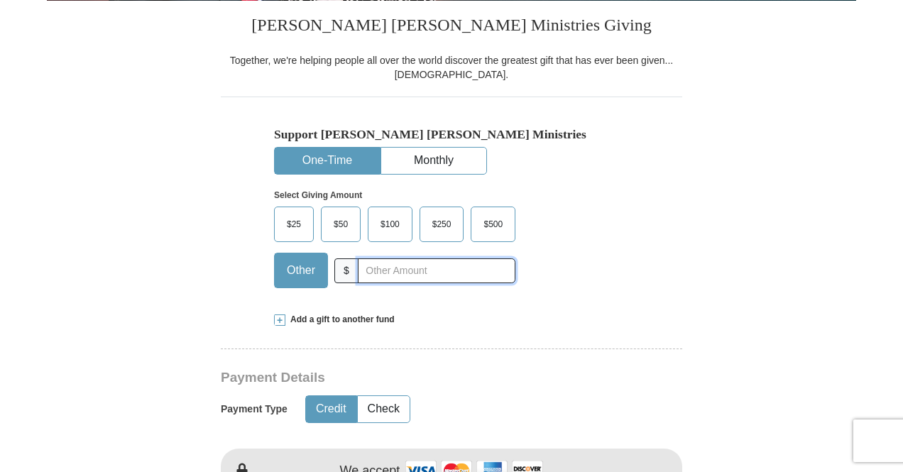  Describe the element at coordinates (340, 320) in the screenshot. I see `span: Add a gift to another fund` at that location.